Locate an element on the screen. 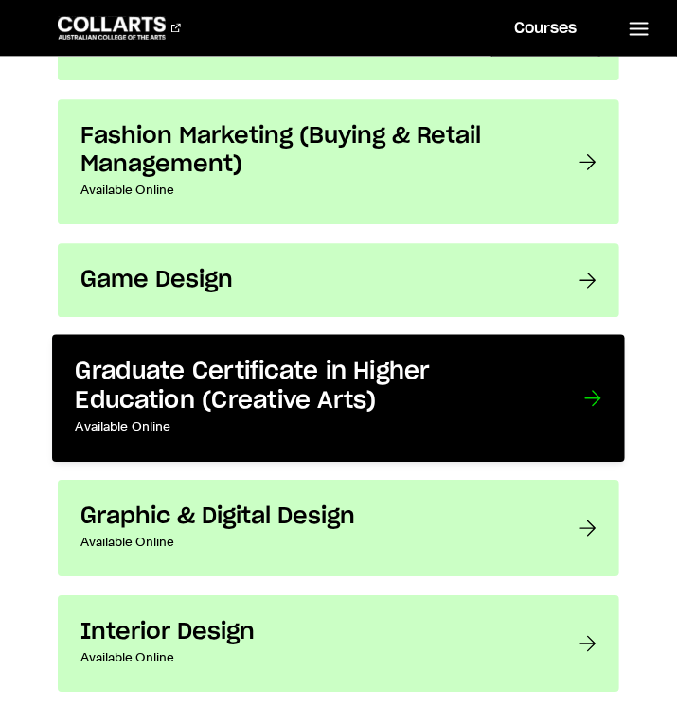 The height and width of the screenshot is (705, 677). a: Fashion Marketing (Buying & Retail Management) Available Online is located at coordinates (338, 162).